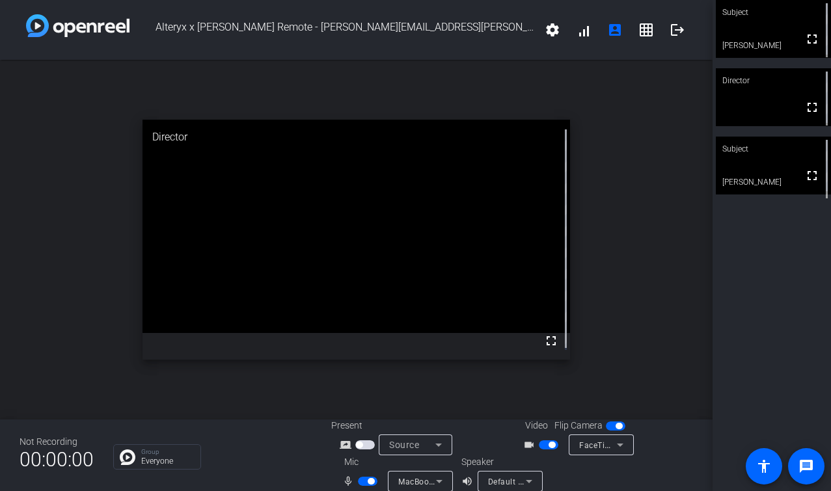 This screenshot has height=491, width=831. Describe the element at coordinates (57, 459) in the screenshot. I see `span: 00:00:00` at that location.